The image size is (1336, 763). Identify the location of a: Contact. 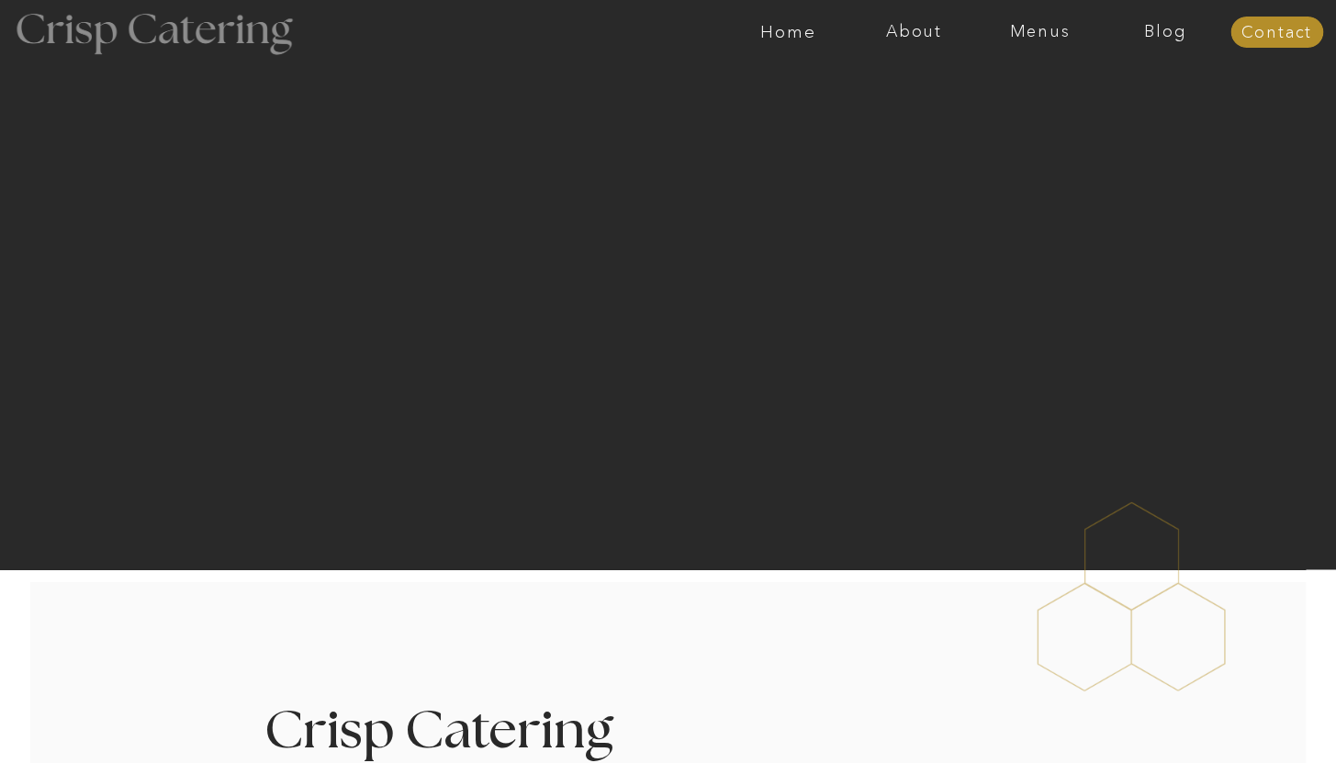
(1277, 33).